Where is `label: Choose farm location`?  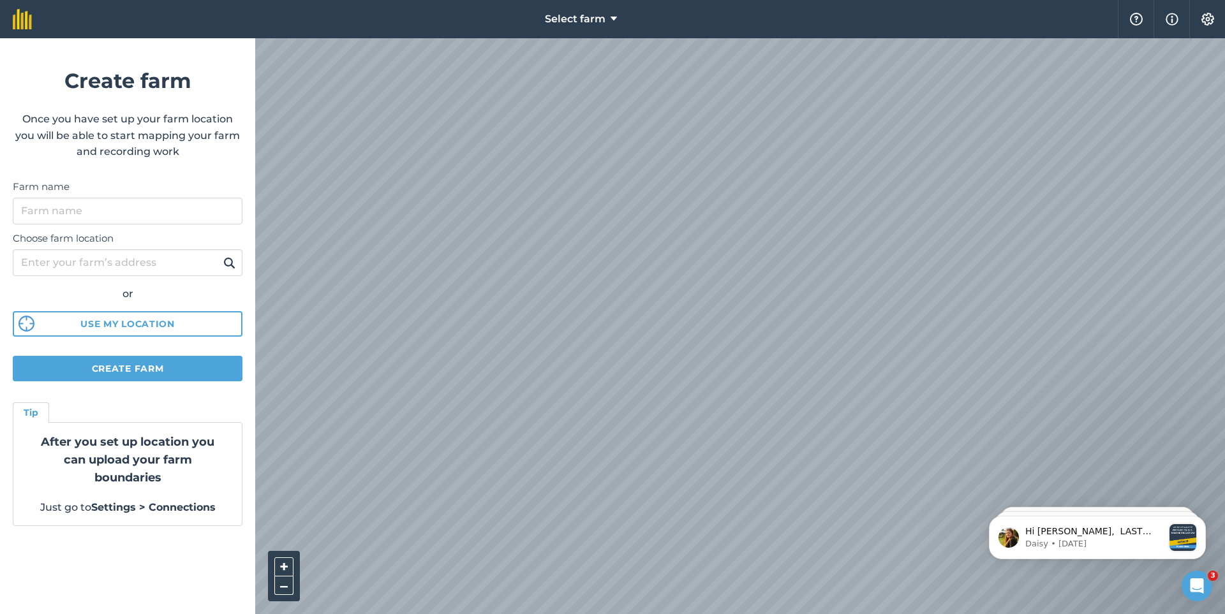 label: Choose farm location is located at coordinates (128, 239).